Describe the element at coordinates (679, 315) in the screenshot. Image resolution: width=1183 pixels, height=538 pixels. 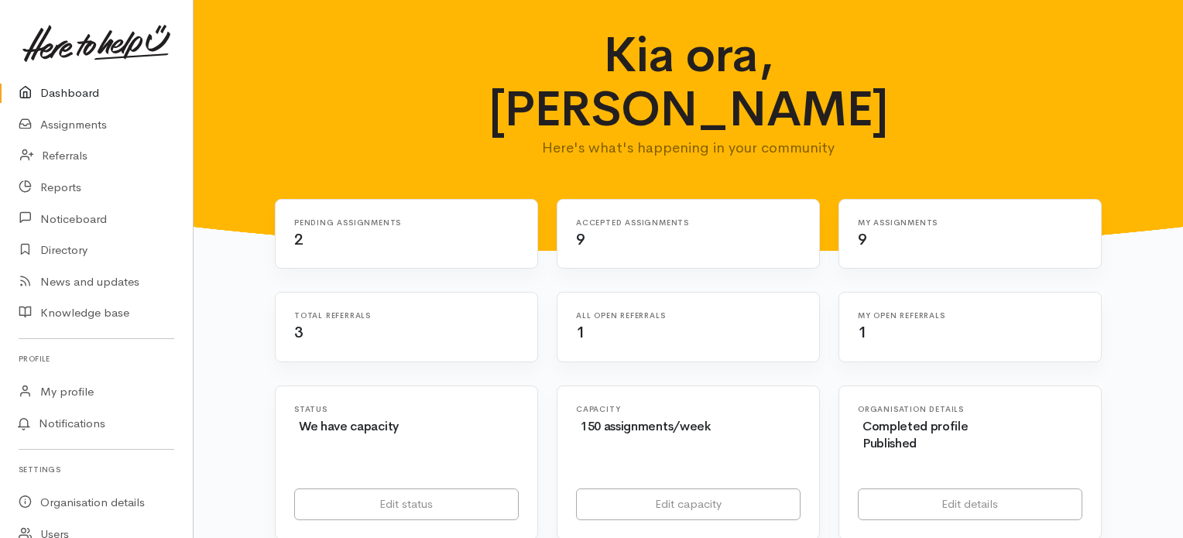
I see `h6: All open referrals` at that location.